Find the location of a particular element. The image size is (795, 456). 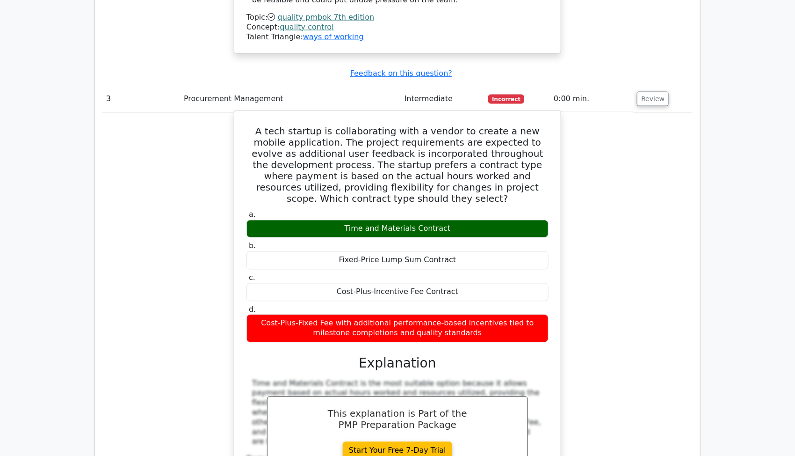

u: Feedback on this question? is located at coordinates (401, 73).